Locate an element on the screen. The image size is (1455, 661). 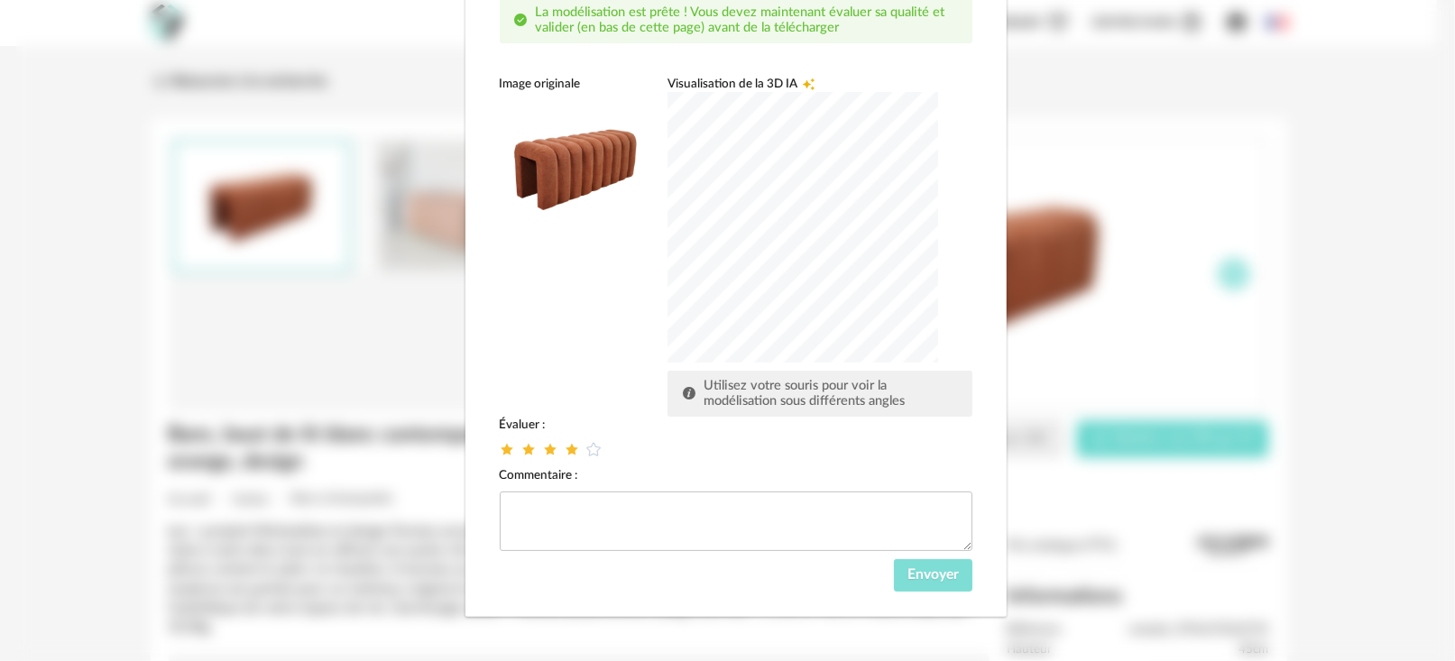
span: Creation icon is located at coordinates (808, 84).